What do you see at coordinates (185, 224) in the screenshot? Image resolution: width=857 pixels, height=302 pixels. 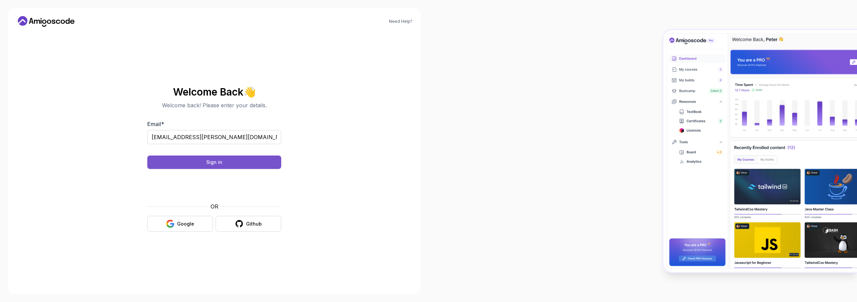 I see `div: Google` at bounding box center [185, 224].